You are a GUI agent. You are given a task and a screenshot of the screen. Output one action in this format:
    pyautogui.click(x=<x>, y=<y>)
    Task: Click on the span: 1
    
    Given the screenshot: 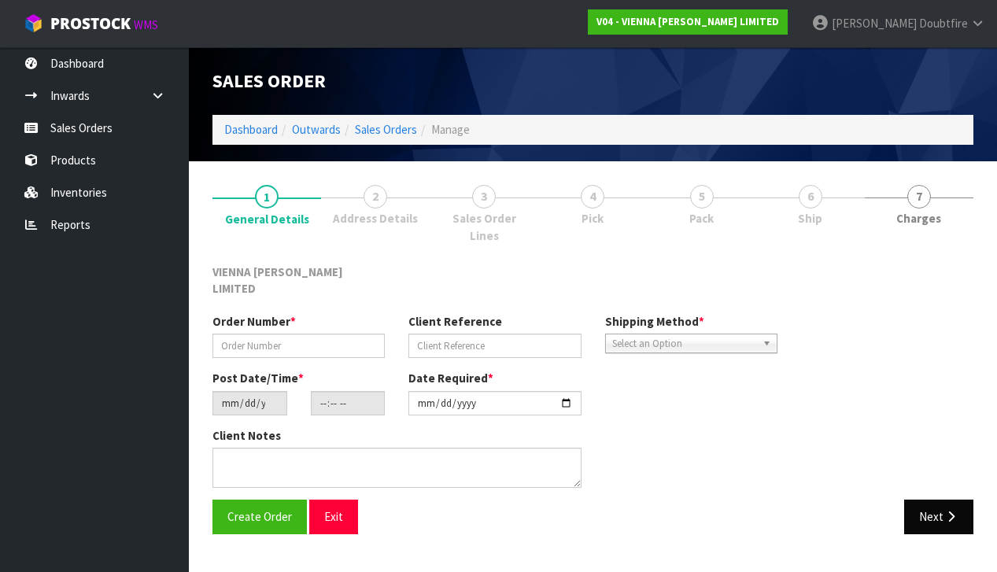 What is the action you would take?
    pyautogui.click(x=267, y=197)
    